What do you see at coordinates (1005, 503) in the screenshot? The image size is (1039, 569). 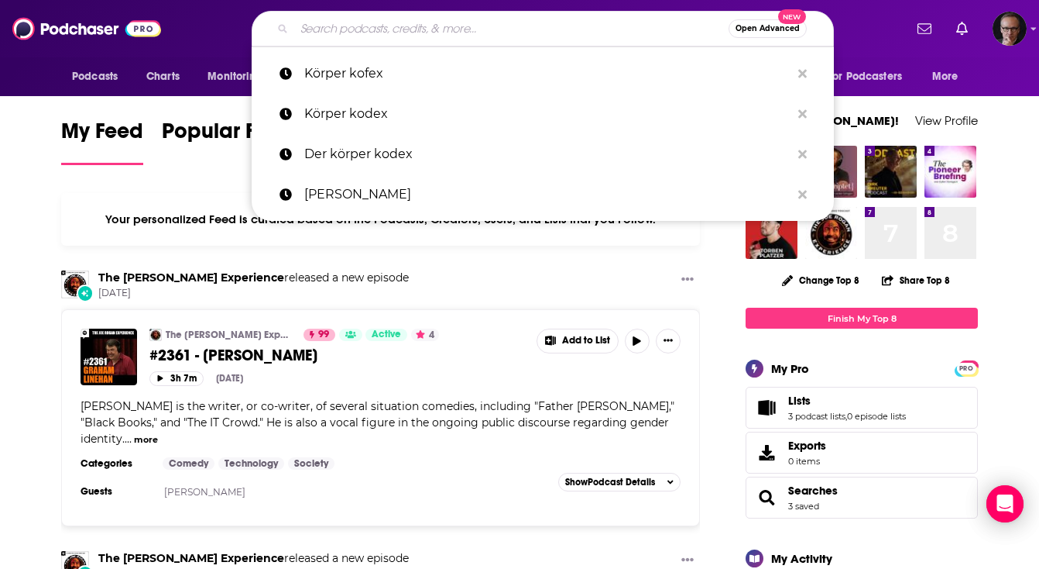 I see `div: Open Intercom Messenger` at bounding box center [1005, 503].